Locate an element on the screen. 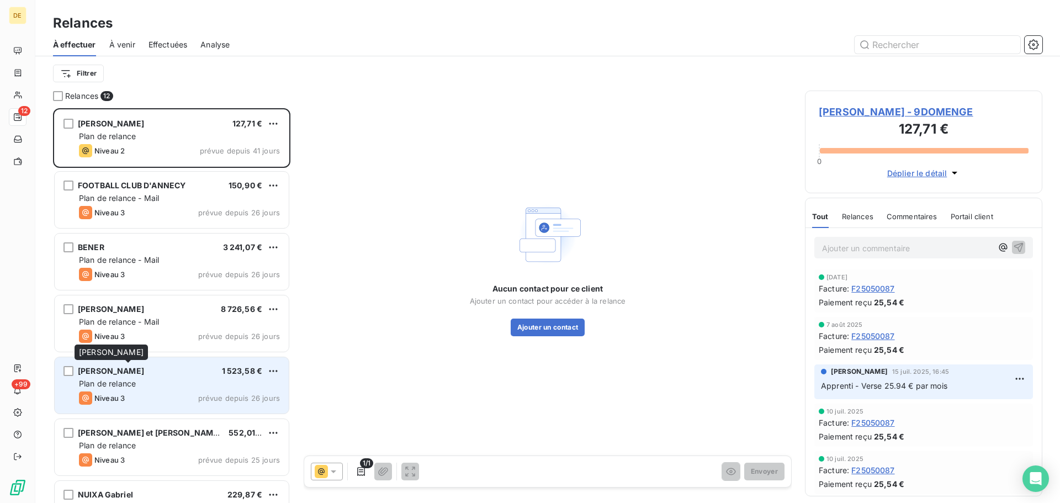 The width and height of the screenshot is (1060, 503). span: 3 241,07 € is located at coordinates (243, 247).